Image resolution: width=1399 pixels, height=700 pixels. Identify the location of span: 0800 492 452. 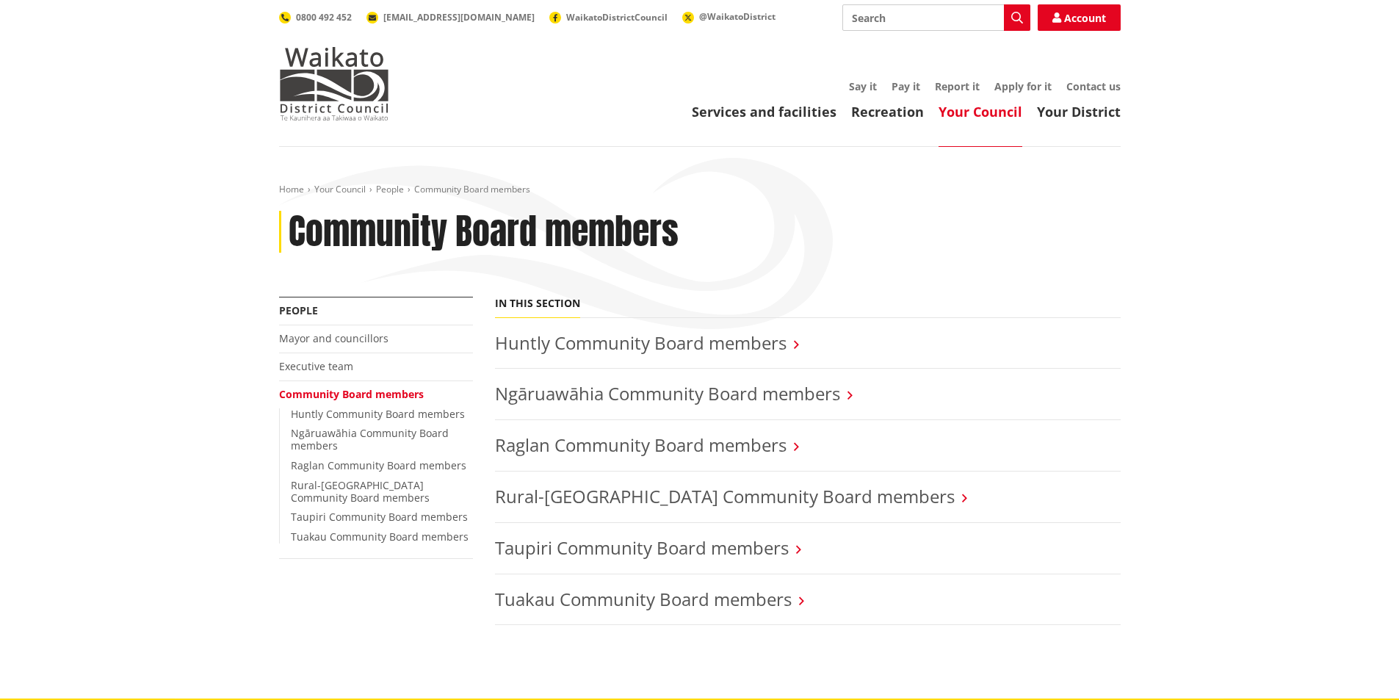
(324, 17).